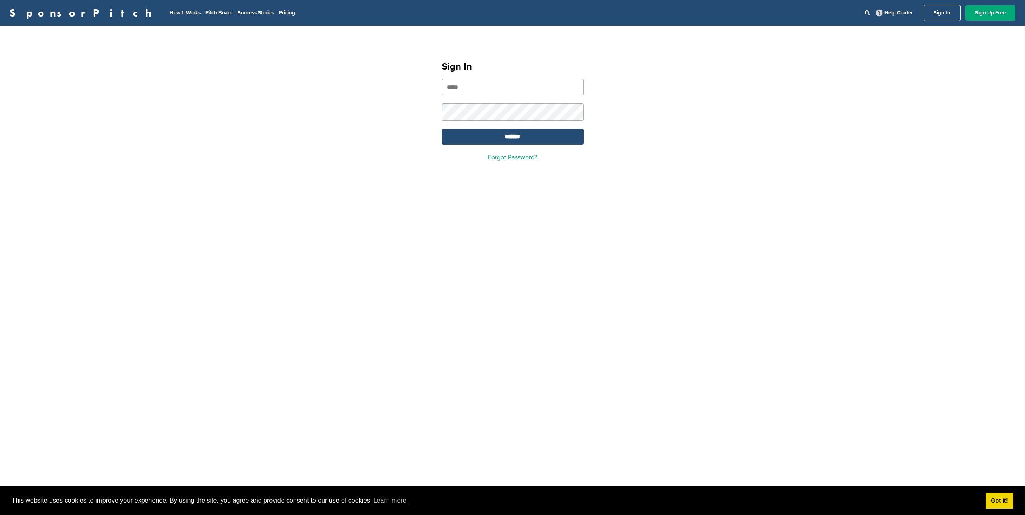 This screenshot has width=1025, height=515. Describe the element at coordinates (287, 13) in the screenshot. I see `a: Pricing` at that location.